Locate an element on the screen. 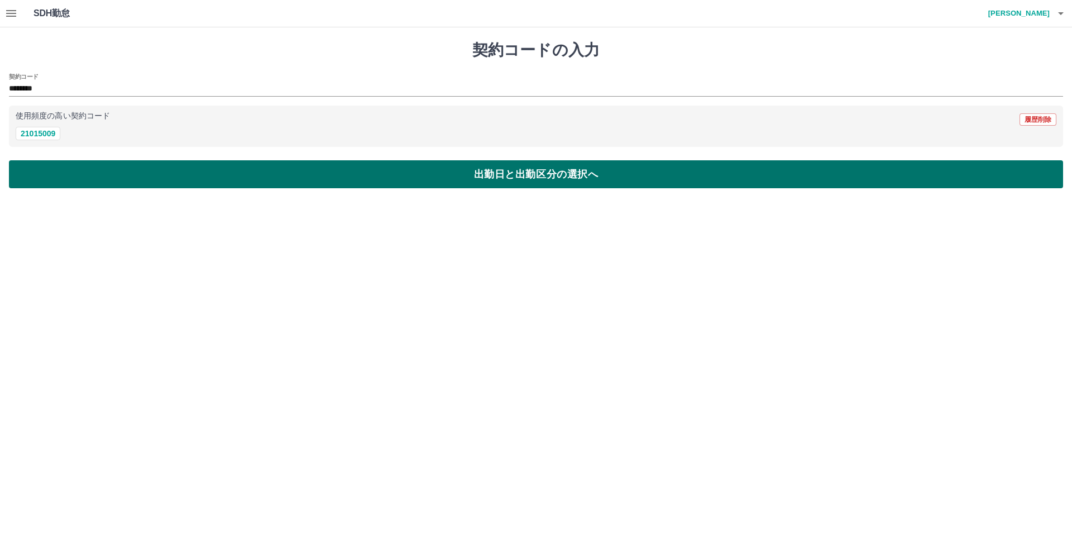 The width and height of the screenshot is (1072, 558). p: 使用頻度の高い契約コード is located at coordinates (63, 116).